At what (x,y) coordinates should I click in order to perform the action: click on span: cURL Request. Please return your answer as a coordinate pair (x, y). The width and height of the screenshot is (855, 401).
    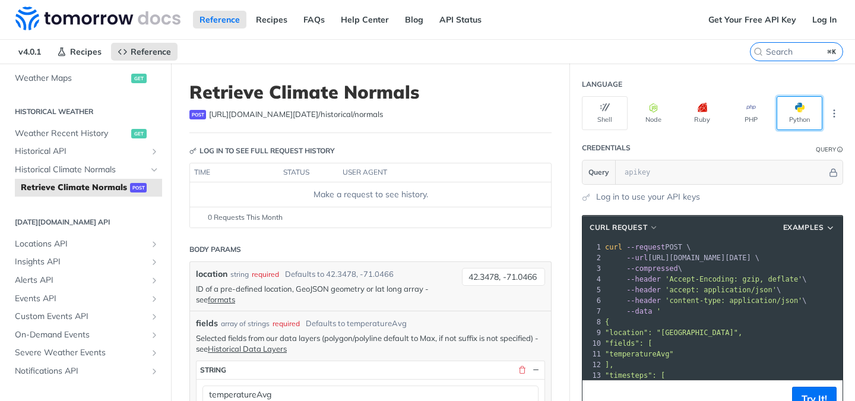
    Looking at the image, I should click on (618, 227).